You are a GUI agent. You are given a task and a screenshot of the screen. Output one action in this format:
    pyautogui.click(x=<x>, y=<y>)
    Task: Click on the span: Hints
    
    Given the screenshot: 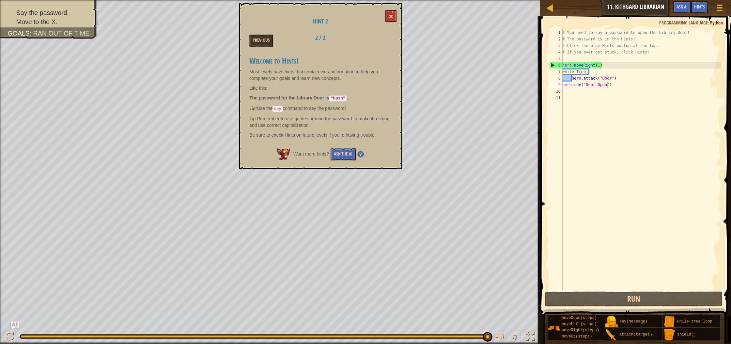 What is the action you would take?
    pyautogui.click(x=700, y=7)
    